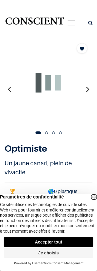 This screenshot has height=271, width=97. I want to click on img: Conscient, so click(34, 23).